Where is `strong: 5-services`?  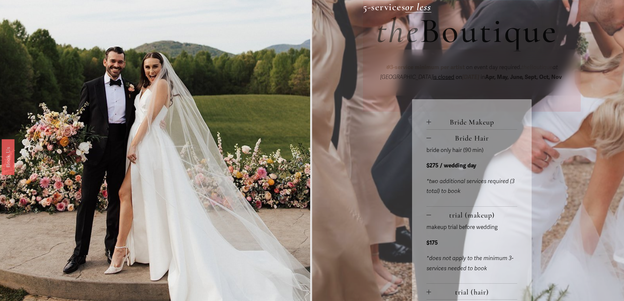 strong: 5-services is located at coordinates (384, 7).